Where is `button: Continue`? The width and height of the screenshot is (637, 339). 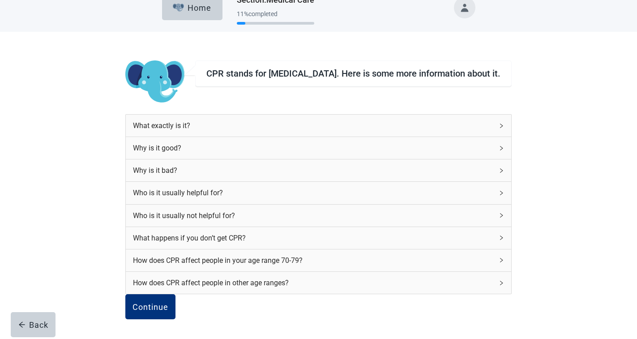 button: Continue is located at coordinates (150, 307).